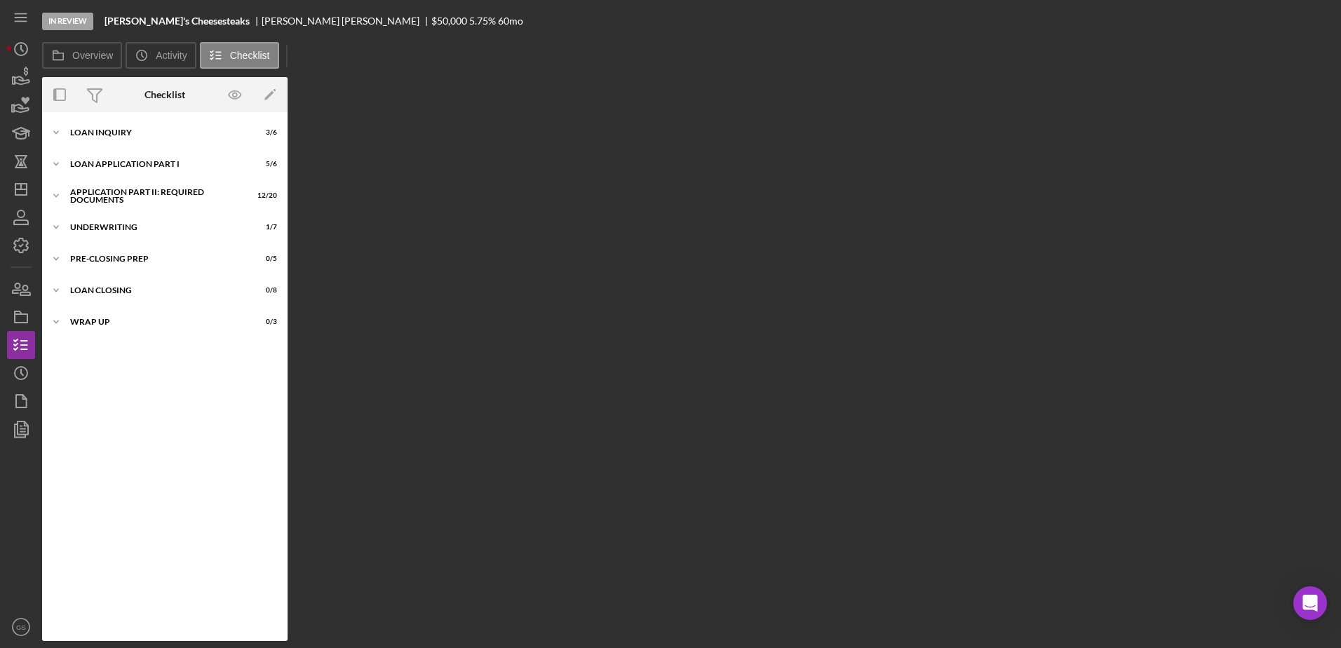 The height and width of the screenshot is (648, 1341). I want to click on div: Application Part II: Required Documents, so click(156, 196).